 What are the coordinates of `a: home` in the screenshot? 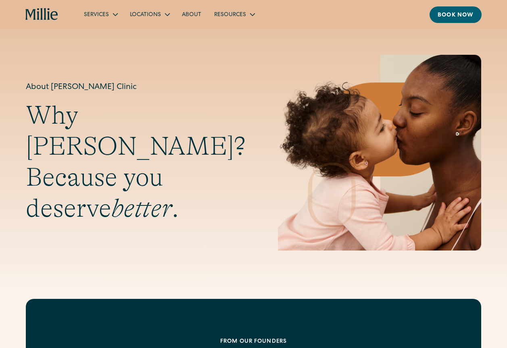 It's located at (42, 15).